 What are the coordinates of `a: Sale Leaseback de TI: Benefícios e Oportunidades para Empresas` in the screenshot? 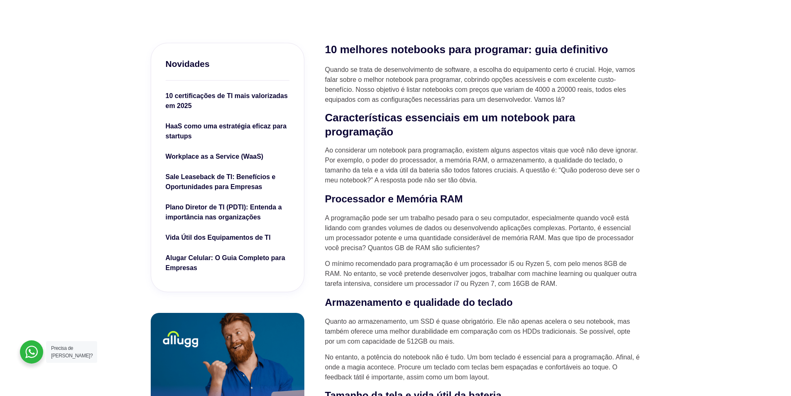 It's located at (228, 183).